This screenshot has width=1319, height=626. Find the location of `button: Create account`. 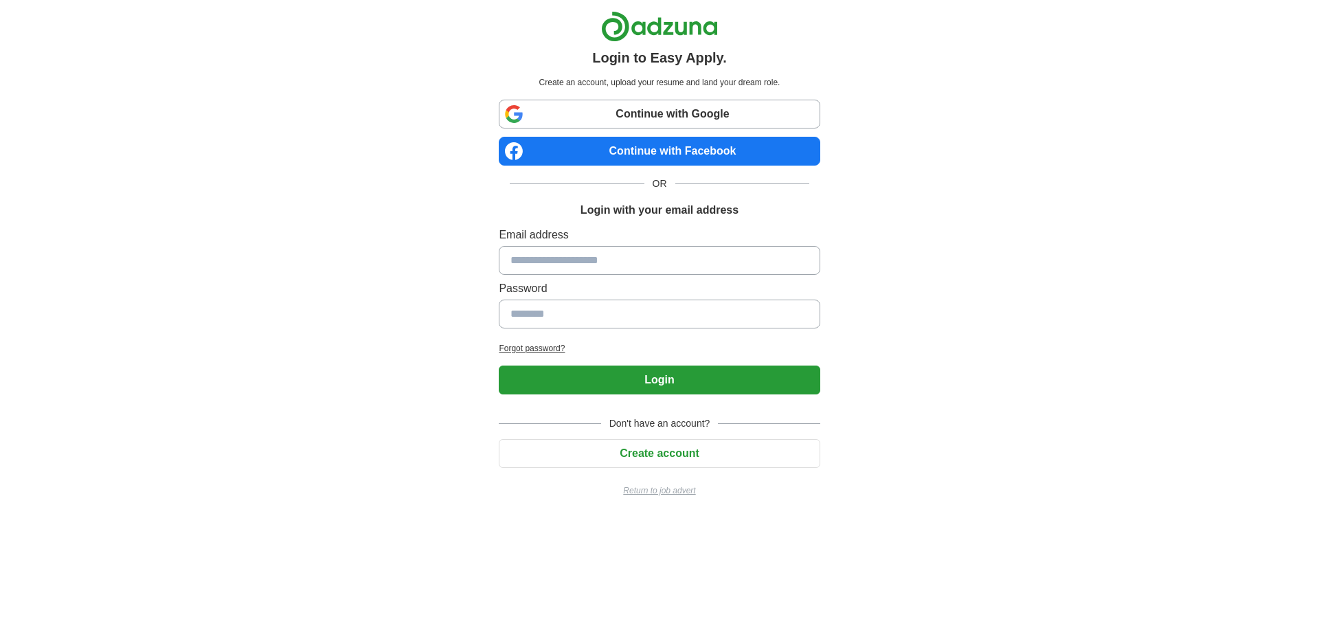

button: Create account is located at coordinates (659, 453).